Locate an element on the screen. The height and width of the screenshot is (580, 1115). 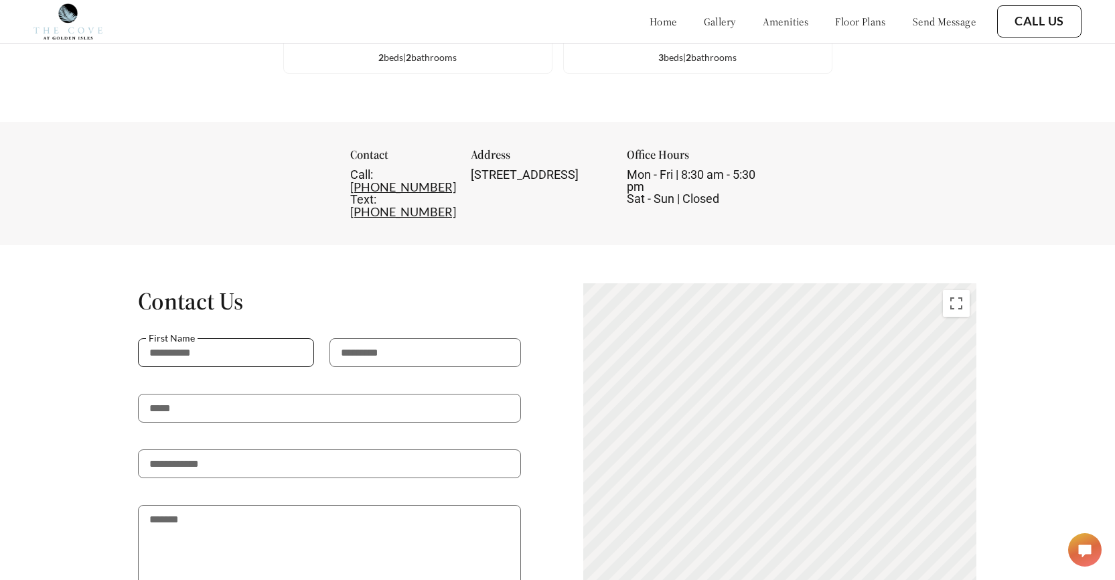
span: 3 is located at coordinates (661, 57).